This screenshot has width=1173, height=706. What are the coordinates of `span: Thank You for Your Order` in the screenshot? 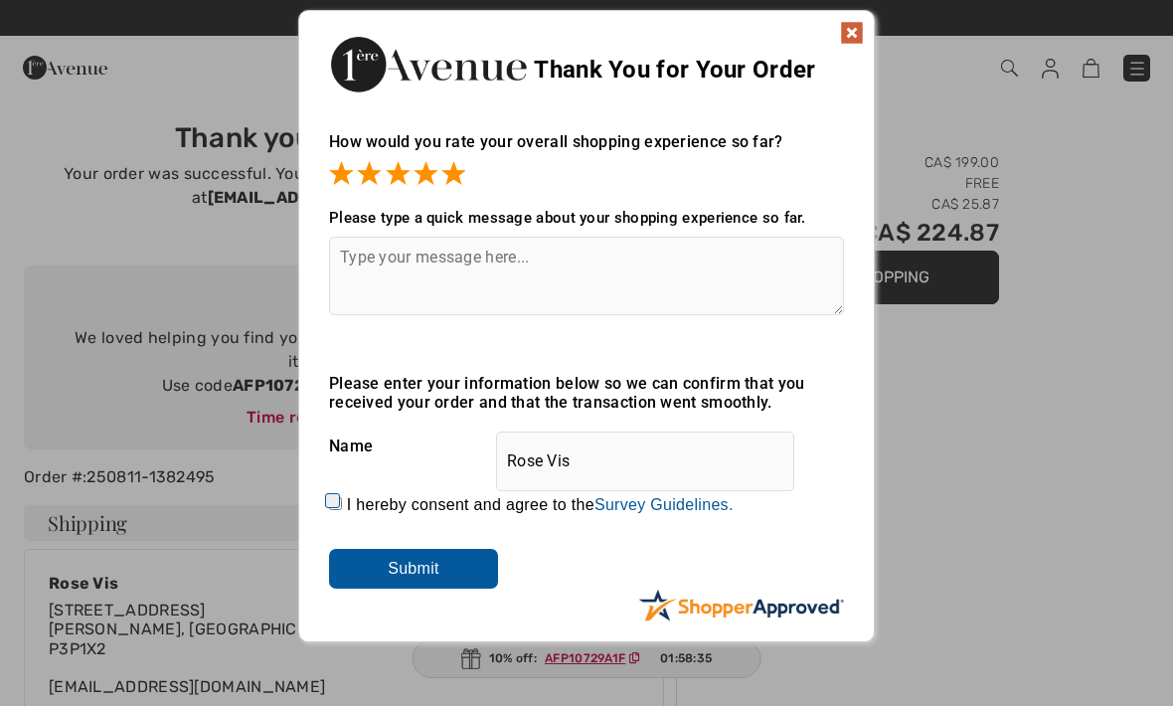 It's located at (674, 70).